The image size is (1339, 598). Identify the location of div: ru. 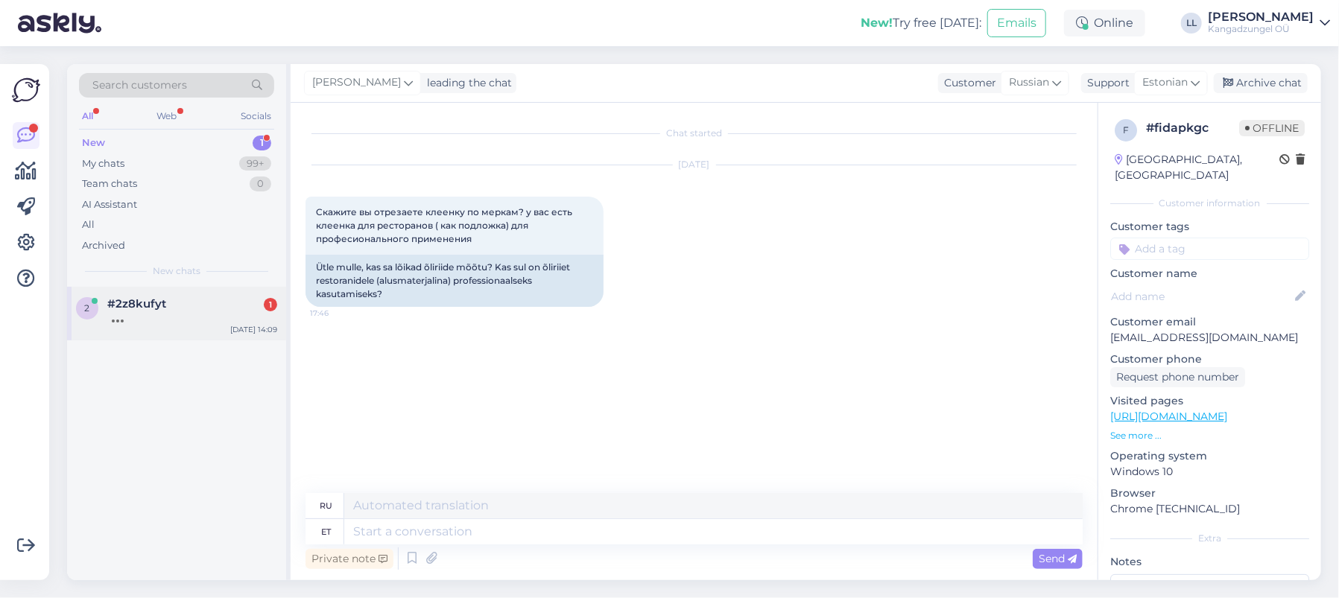
(326, 506).